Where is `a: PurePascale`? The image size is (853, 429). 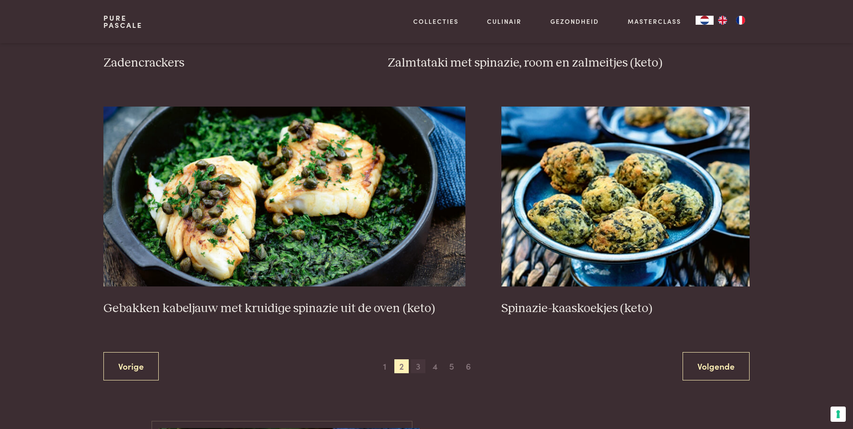 a: PurePascale is located at coordinates (123, 22).